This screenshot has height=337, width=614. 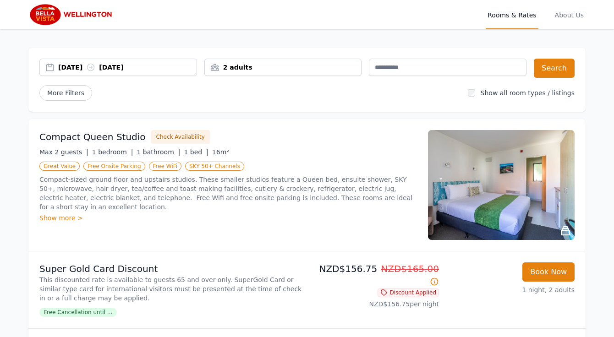 I want to click on div: Show more >, so click(x=228, y=218).